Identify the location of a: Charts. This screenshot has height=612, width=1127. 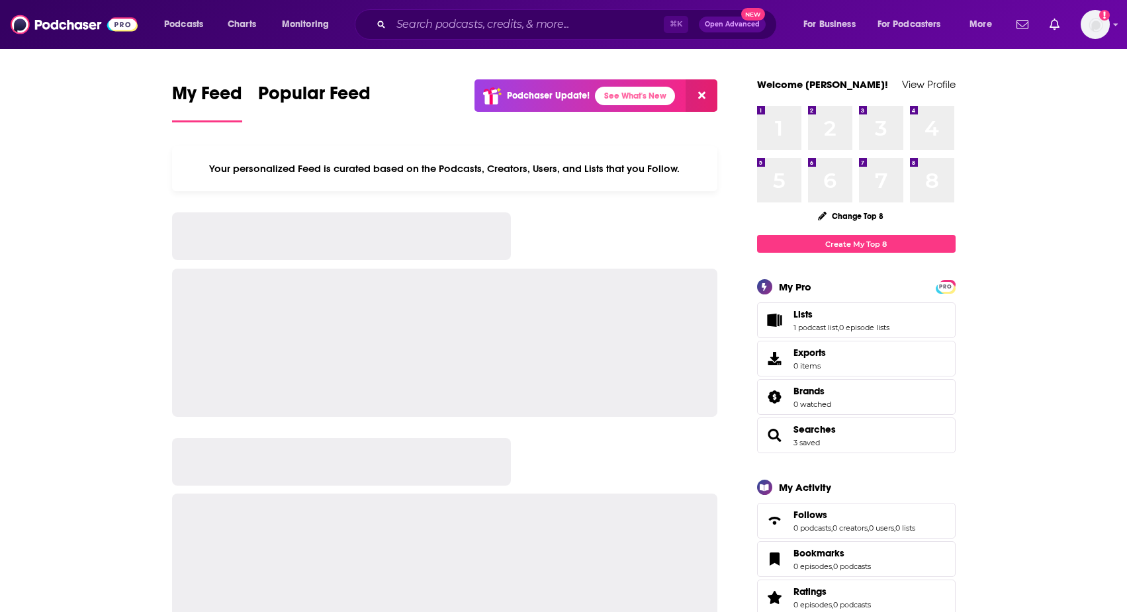
(241, 24).